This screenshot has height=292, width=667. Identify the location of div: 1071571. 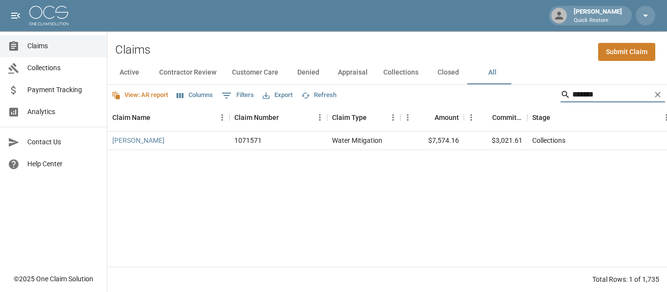
(248, 141).